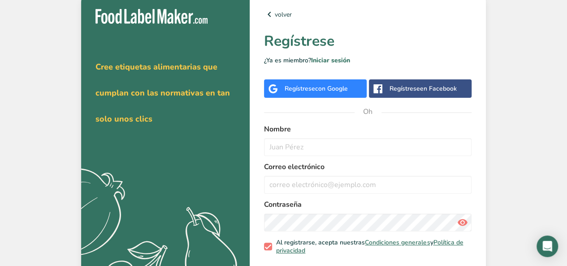 This screenshot has width=567, height=266. What do you see at coordinates (283, 204) in the screenshot?
I see `font: Contraseña` at bounding box center [283, 204].